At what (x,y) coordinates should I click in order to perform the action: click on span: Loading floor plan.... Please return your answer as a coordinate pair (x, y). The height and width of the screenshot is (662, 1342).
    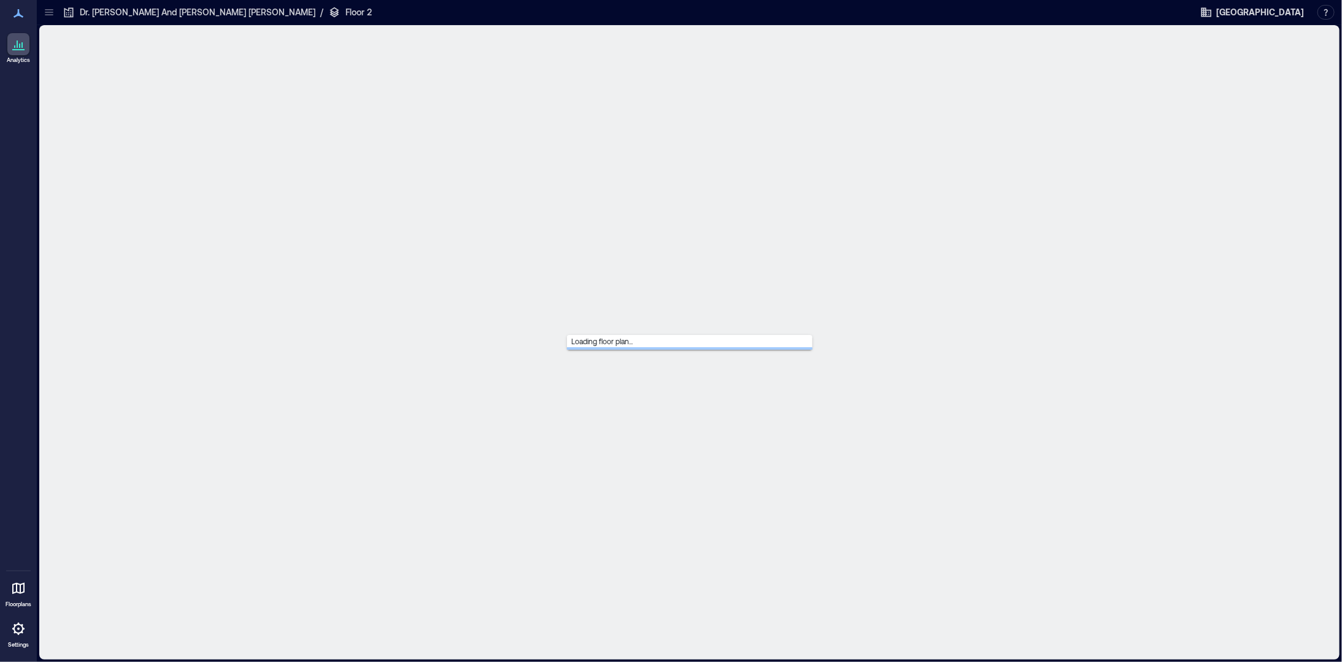
    Looking at the image, I should click on (603, 341).